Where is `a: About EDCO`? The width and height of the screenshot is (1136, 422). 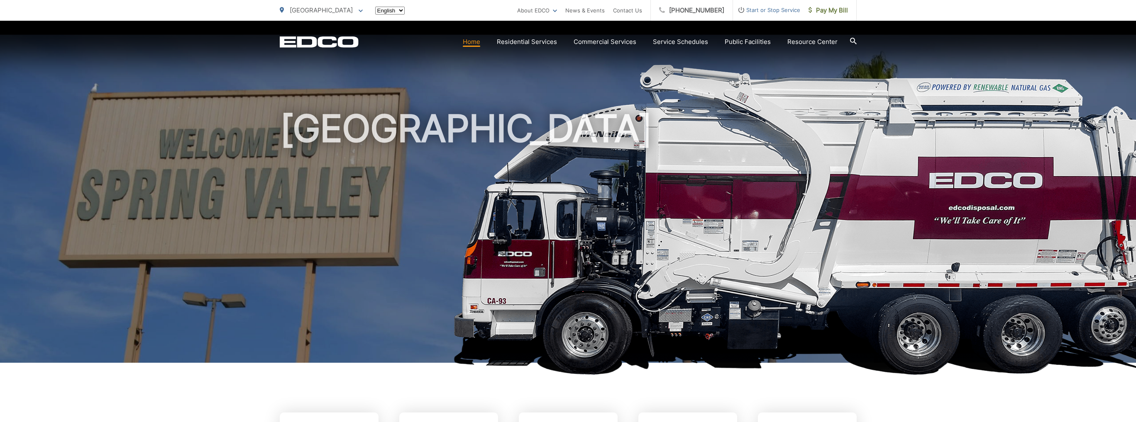 a: About EDCO is located at coordinates (537, 10).